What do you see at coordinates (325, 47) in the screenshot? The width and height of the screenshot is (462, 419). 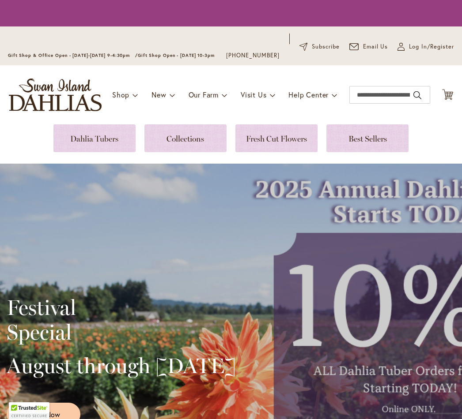 I see `span: Subscribe` at bounding box center [325, 47].